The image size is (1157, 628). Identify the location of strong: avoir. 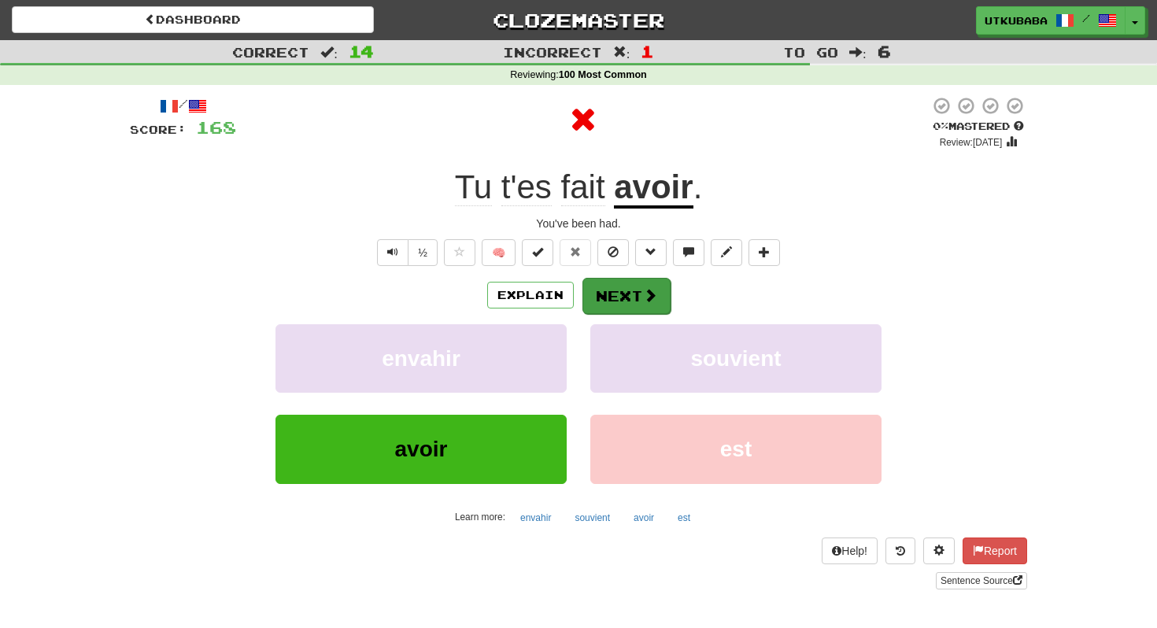
(653, 188).